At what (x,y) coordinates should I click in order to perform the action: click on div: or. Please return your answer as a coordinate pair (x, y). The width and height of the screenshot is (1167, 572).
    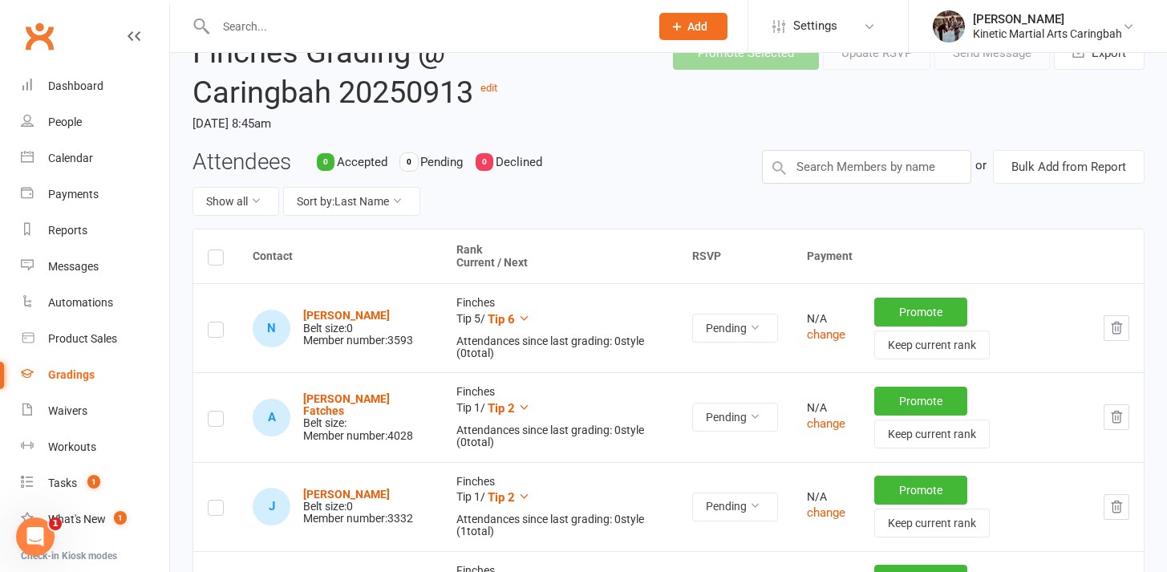
    Looking at the image, I should click on (981, 165).